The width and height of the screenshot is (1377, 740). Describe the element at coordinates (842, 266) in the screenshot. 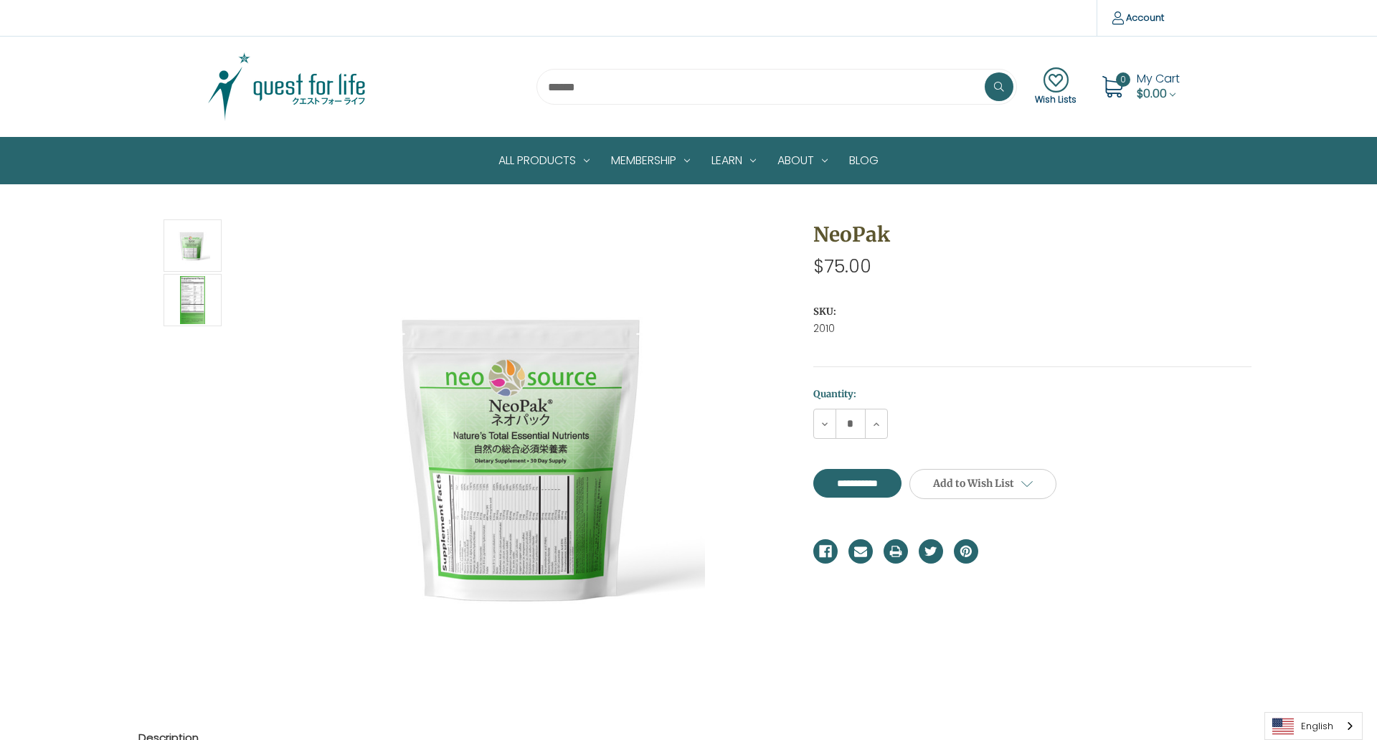

I see `span: $75.00` at that location.